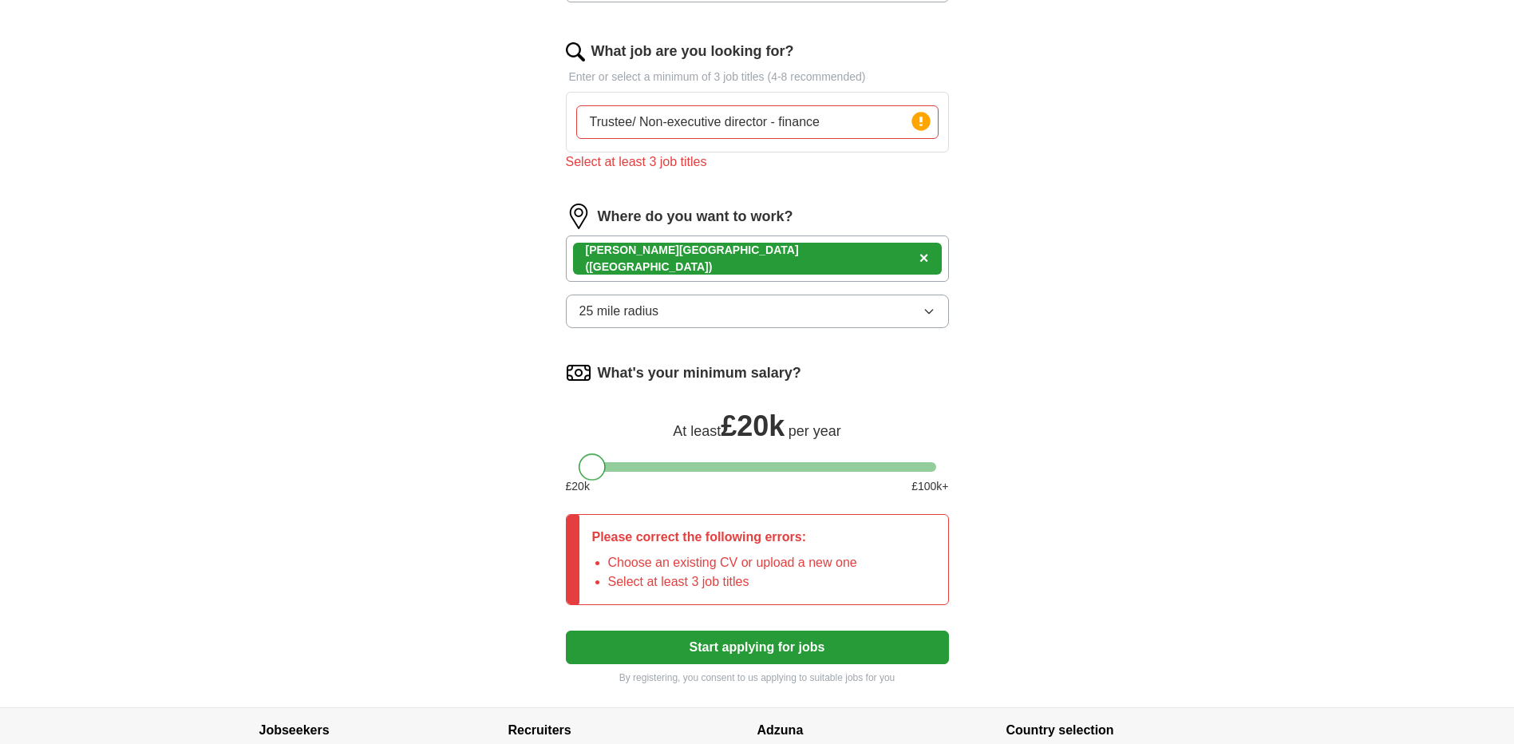  What do you see at coordinates (579, 216) in the screenshot?
I see `img: location.png` at bounding box center [579, 216].